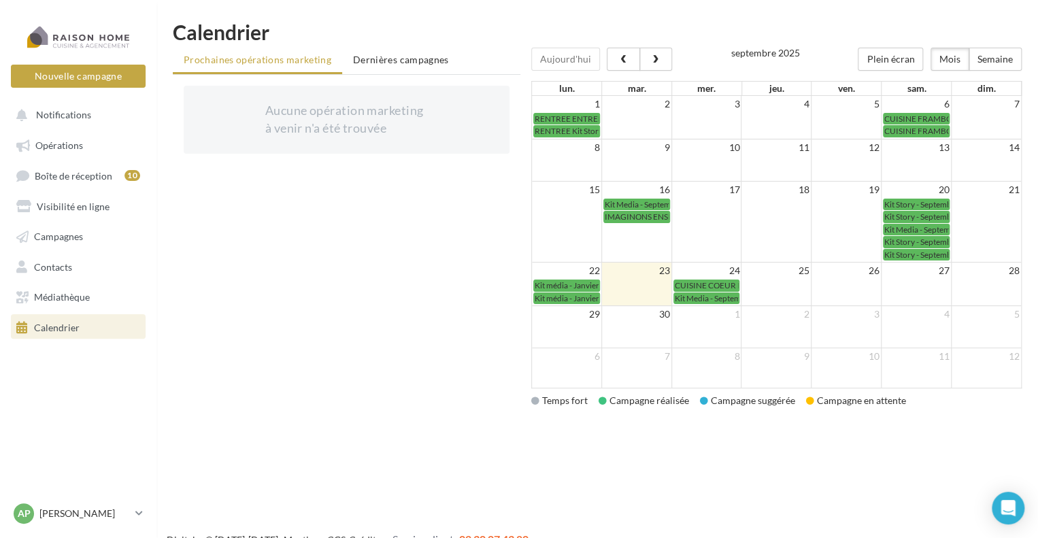 This screenshot has width=1038, height=538. I want to click on td: 7, so click(985, 104).